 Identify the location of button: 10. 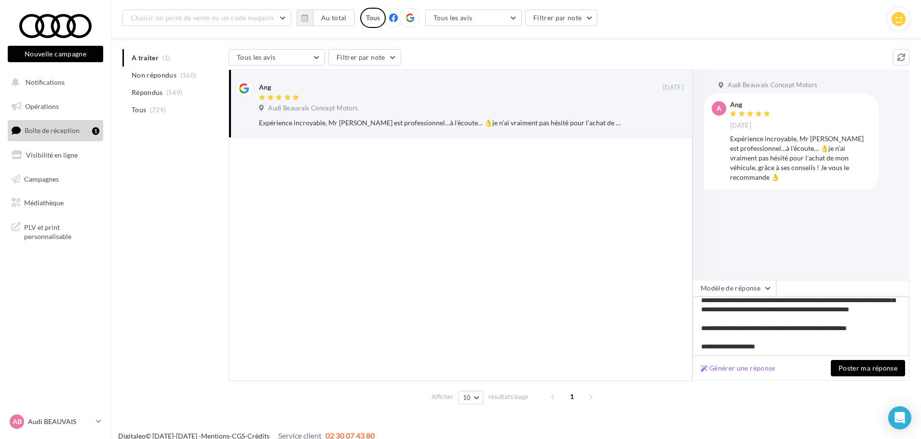
(470, 398).